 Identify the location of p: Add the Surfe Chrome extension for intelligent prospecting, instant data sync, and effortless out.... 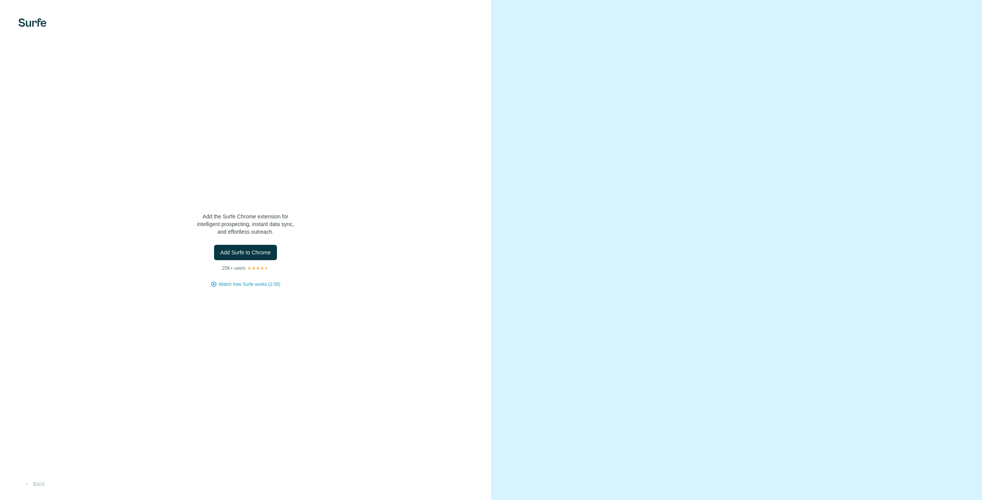
(245, 224).